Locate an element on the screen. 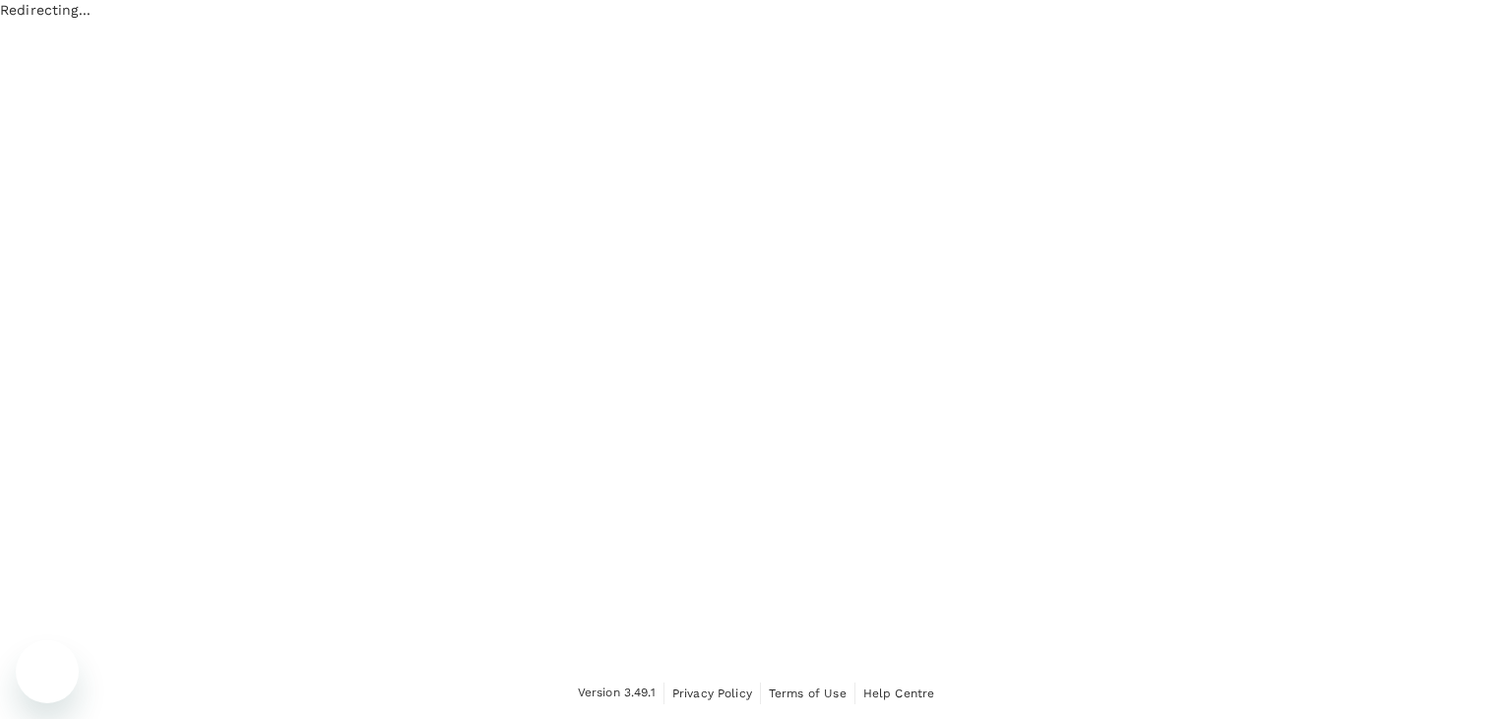 The width and height of the screenshot is (1512, 719). span: Privacy Policy is located at coordinates (712, 693).